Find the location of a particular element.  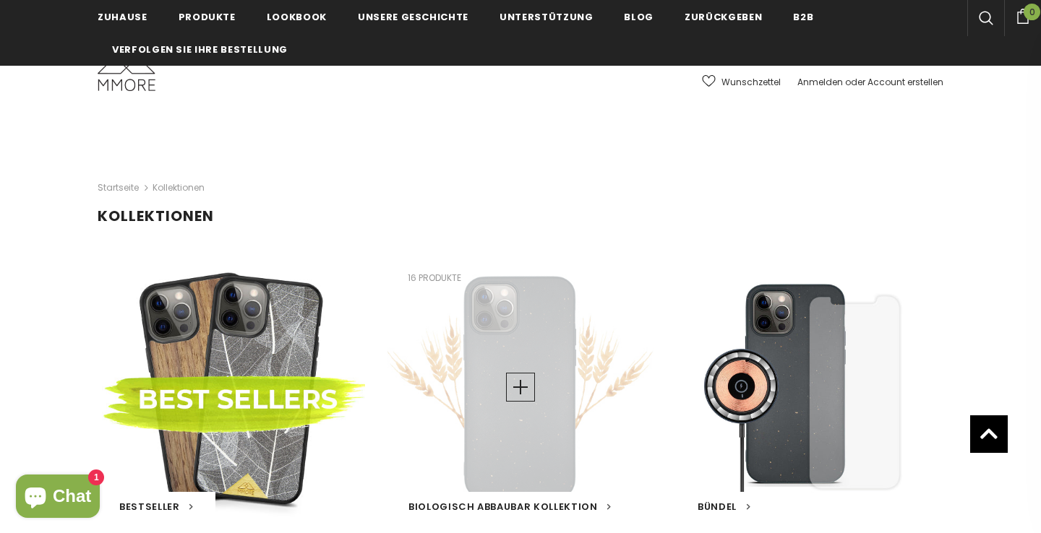

span: Kollektionen is located at coordinates (178, 188).